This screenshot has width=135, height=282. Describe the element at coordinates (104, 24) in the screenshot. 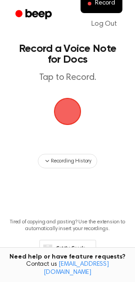

I see `a: Log Out` at that location.